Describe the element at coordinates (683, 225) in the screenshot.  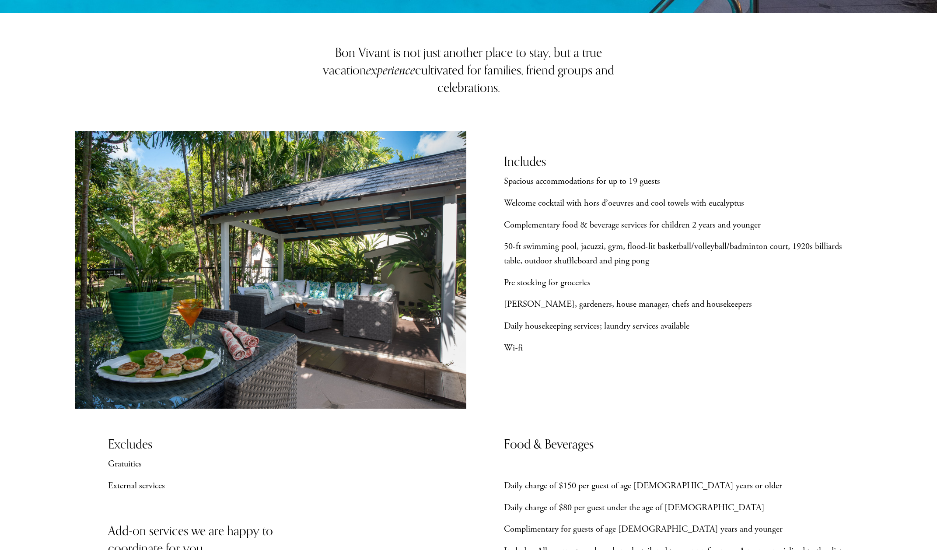
I see `p: Complementary food & beverage services for children 2 years and younger` at that location.